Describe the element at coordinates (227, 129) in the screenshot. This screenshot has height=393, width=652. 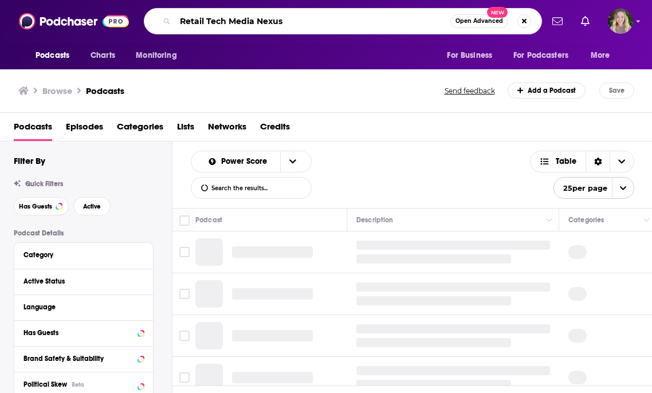
I see `a: Networks` at that location.